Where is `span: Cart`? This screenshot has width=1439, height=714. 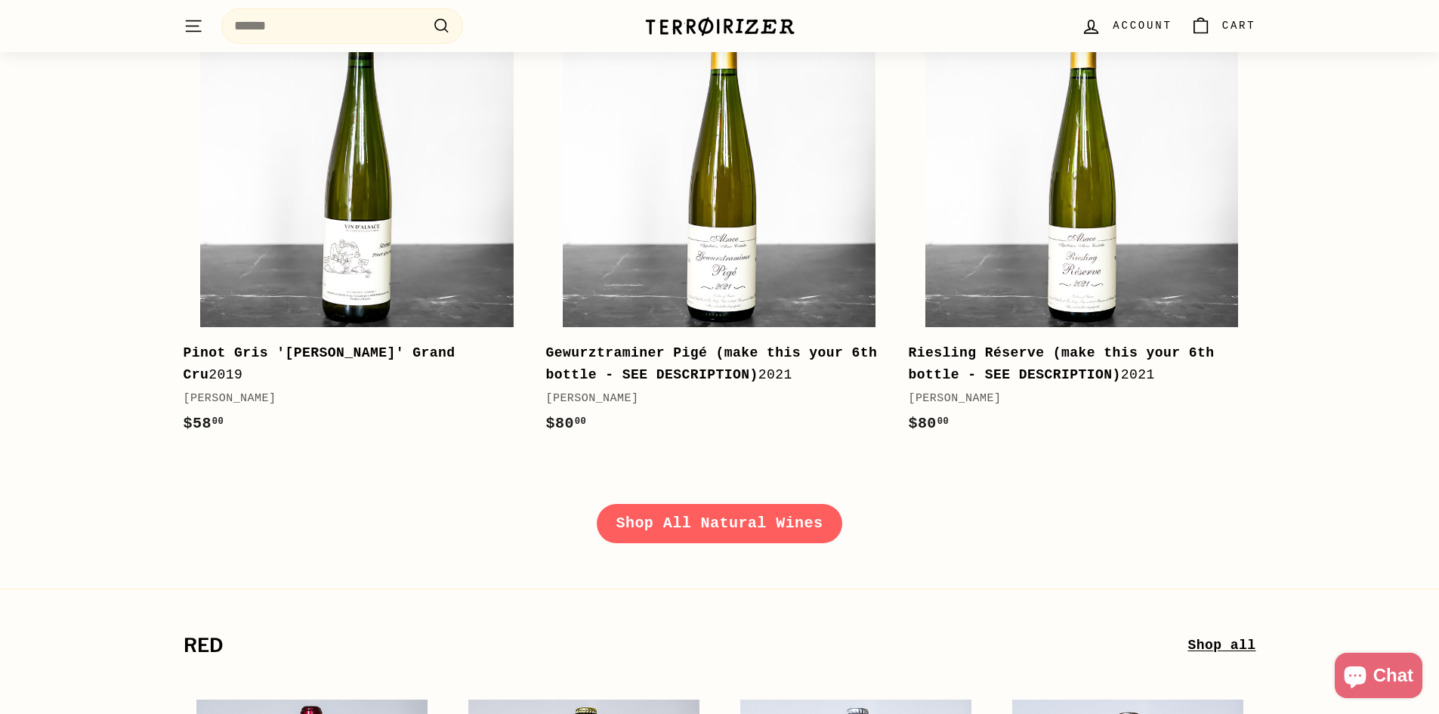 span: Cart is located at coordinates (1239, 26).